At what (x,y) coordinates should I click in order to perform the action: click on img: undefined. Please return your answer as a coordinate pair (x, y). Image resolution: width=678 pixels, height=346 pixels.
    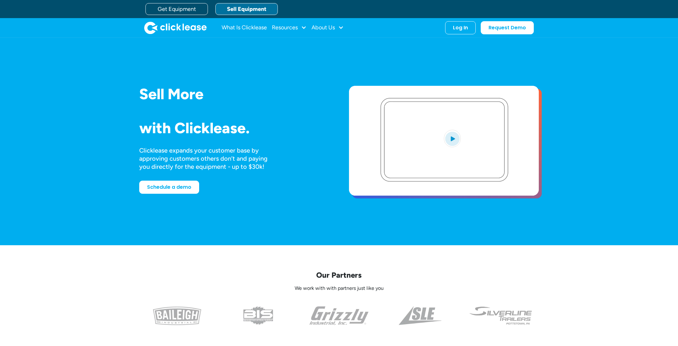
    Looking at the image, I should click on (500, 316).